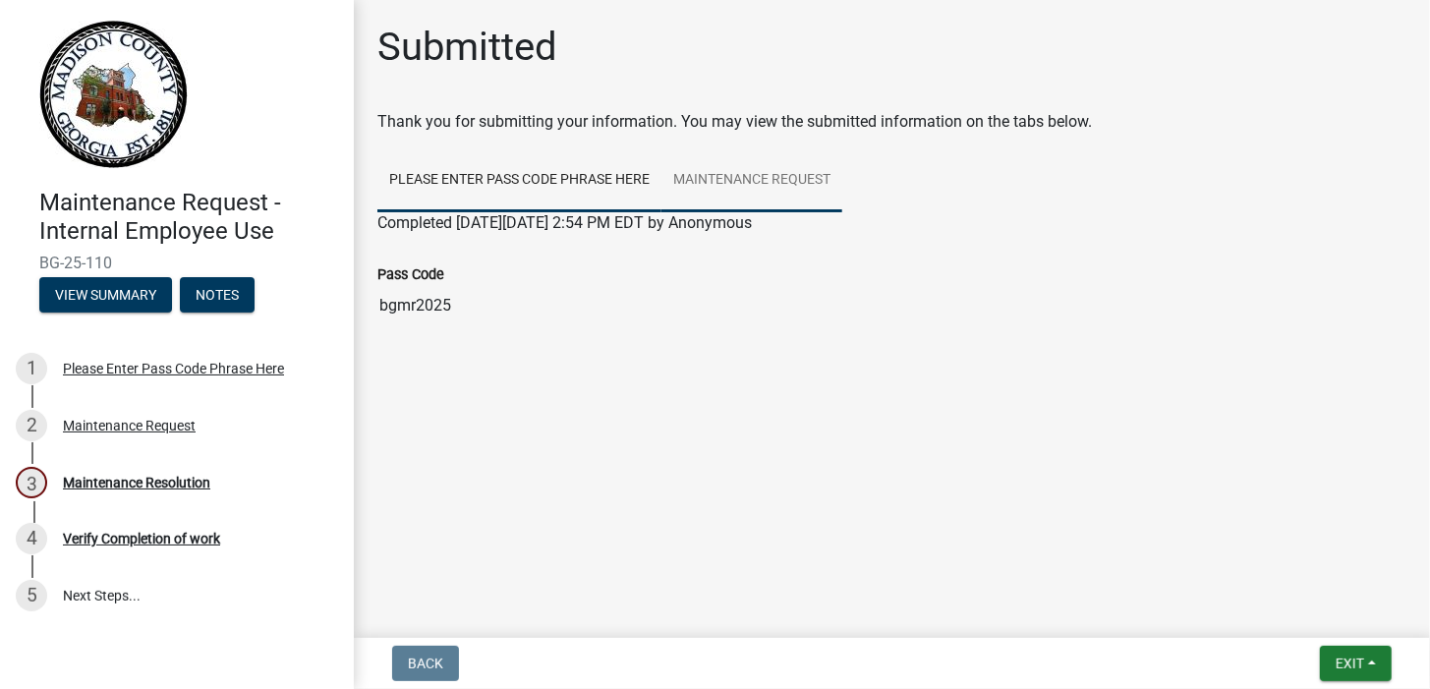  What do you see at coordinates (411, 275) in the screenshot?
I see `label: Pass Code` at bounding box center [411, 275].